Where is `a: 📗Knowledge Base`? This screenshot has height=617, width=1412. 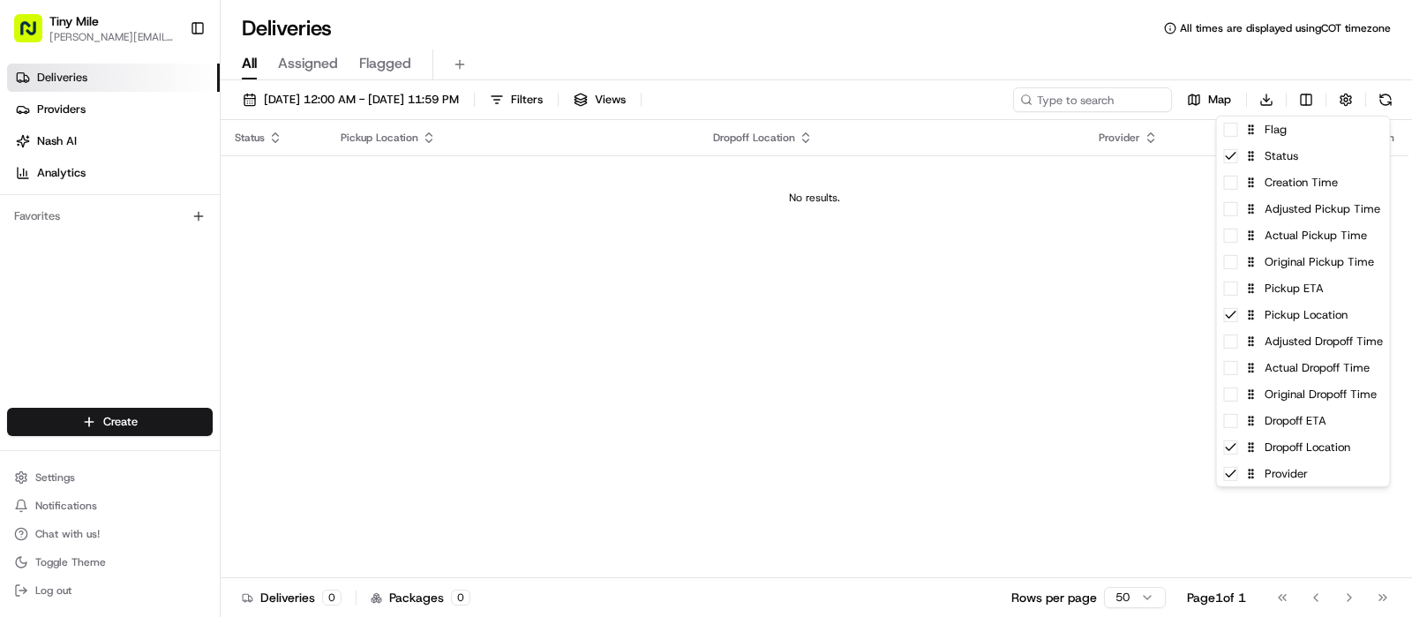 a: 📗Knowledge Base is located at coordinates (76, 265).